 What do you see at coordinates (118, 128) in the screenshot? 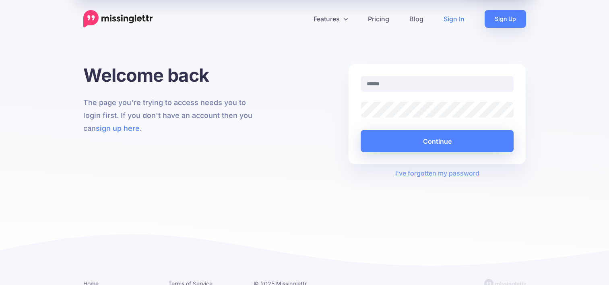
I see `a: sign up here` at bounding box center [118, 128].